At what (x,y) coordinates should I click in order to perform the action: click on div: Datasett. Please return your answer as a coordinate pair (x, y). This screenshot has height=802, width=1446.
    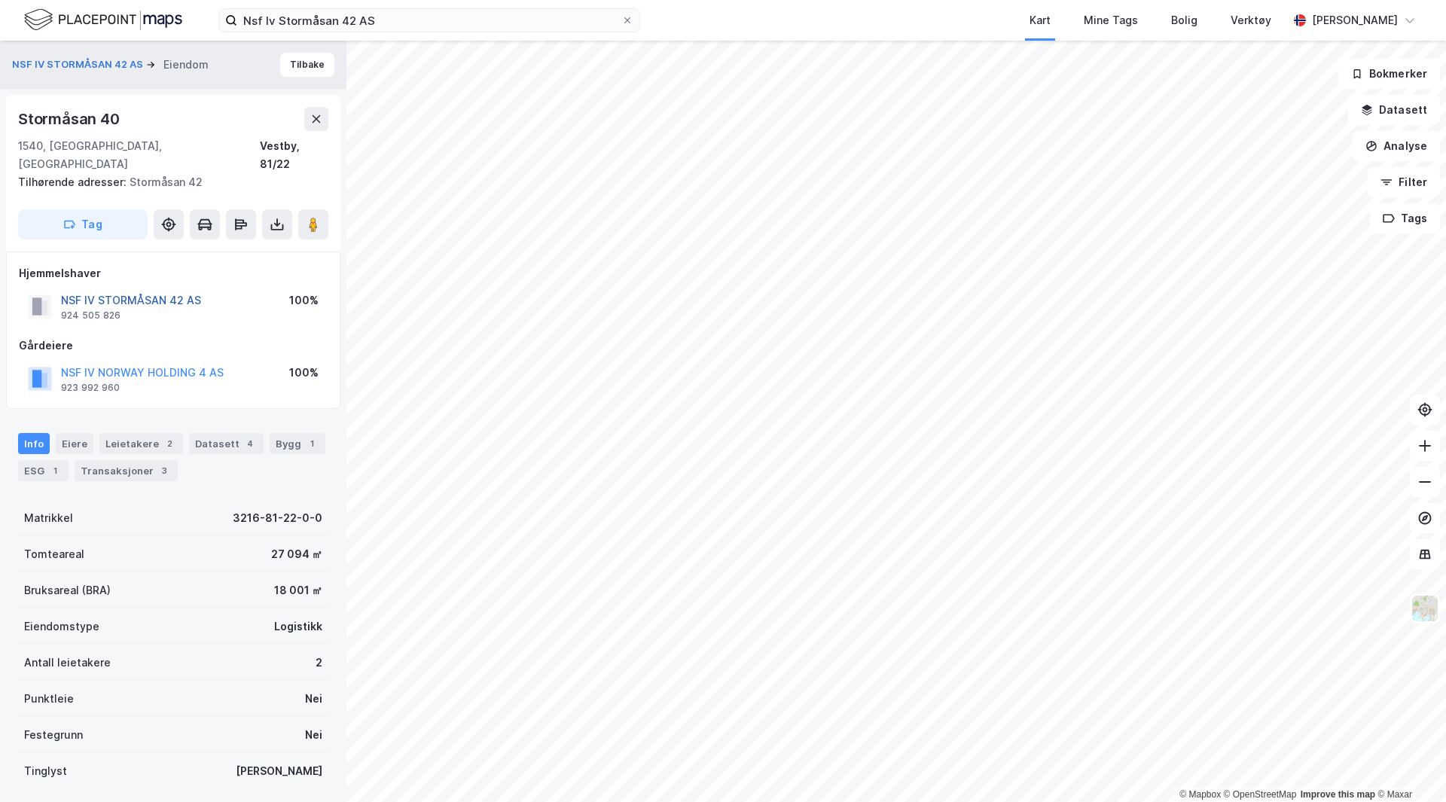
    Looking at the image, I should click on (226, 444).